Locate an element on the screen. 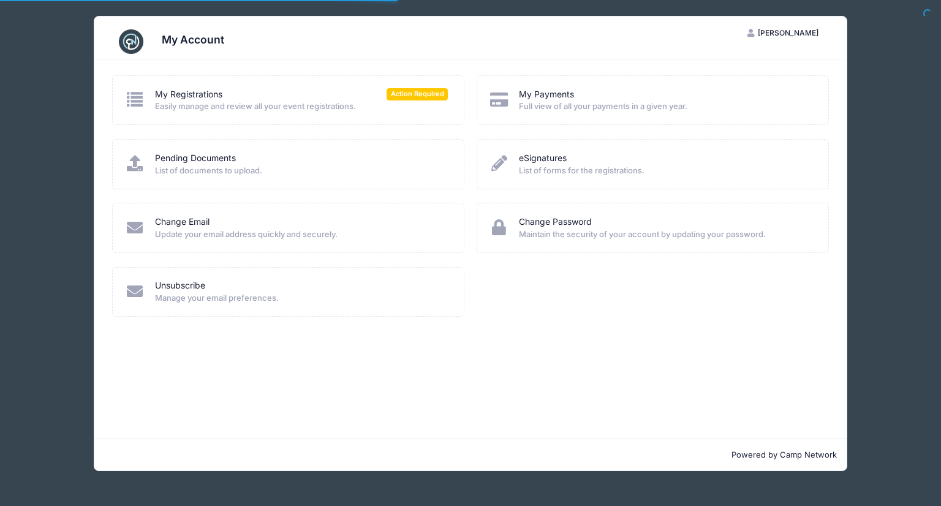 Image resolution: width=941 pixels, height=506 pixels. a: Change Password is located at coordinates (555, 222).